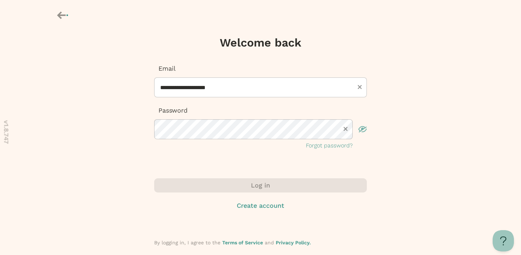  Describe the element at coordinates (261, 205) in the screenshot. I see `p: Create account` at that location.